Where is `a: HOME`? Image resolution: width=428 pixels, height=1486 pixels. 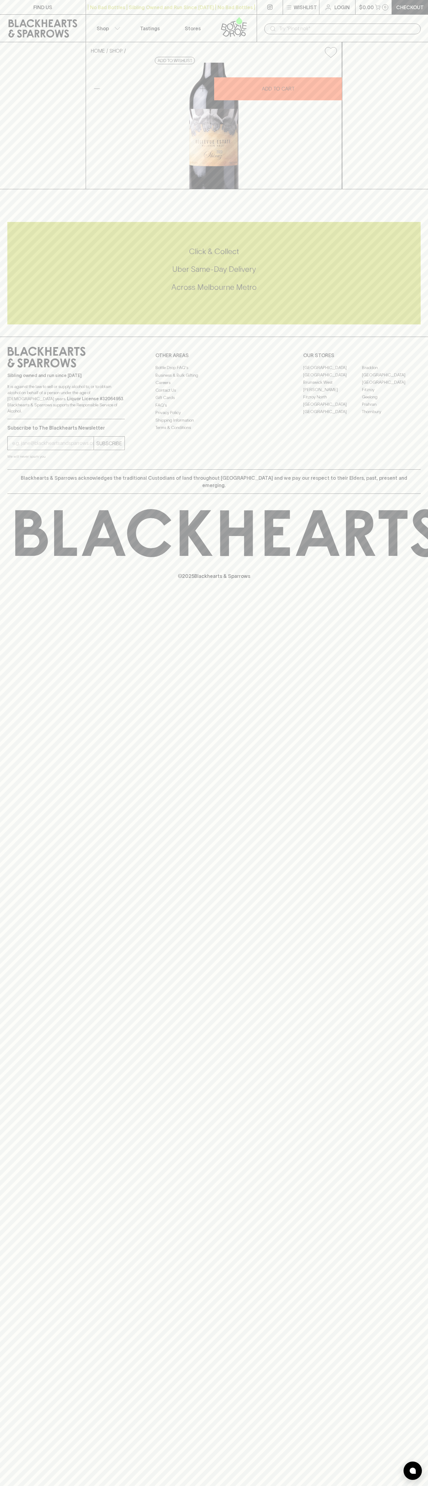 a: HOME is located at coordinates (98, 51).